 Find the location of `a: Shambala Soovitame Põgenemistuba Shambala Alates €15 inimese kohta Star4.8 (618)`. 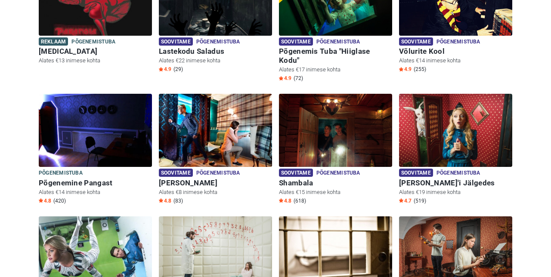

a: Shambala Soovitame Põgenemistuba Shambala Alates €15 inimese kohta Star4.8 (618) is located at coordinates (335, 150).